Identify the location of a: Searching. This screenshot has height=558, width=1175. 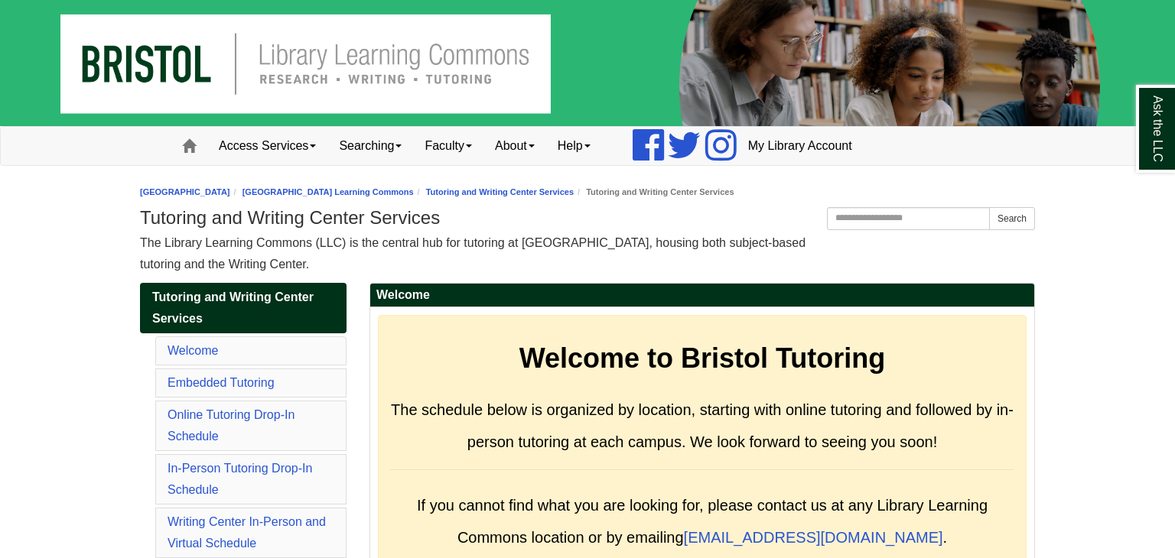
(370, 146).